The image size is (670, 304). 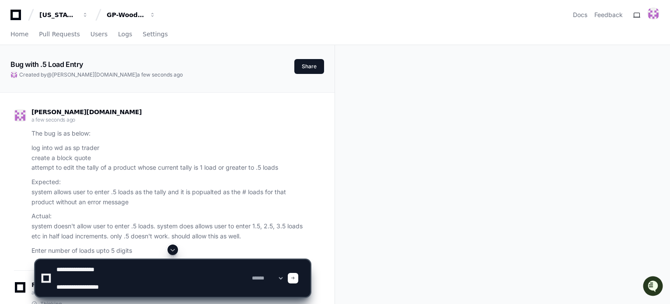 I want to click on p: log into wd as sp trader create a block quote attempt to edit the tally of a product whose curren..., so click(x=171, y=158).